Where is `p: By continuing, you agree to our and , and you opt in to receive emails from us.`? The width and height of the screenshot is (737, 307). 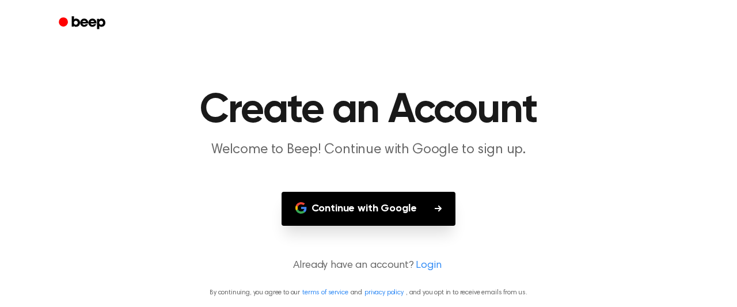
p: By continuing, you agree to our and , and you opt in to receive emails from us. is located at coordinates (369, 293).